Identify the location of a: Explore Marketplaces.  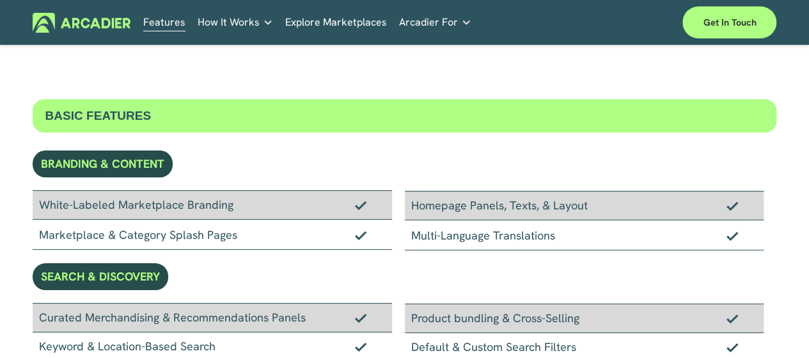
(336, 22).